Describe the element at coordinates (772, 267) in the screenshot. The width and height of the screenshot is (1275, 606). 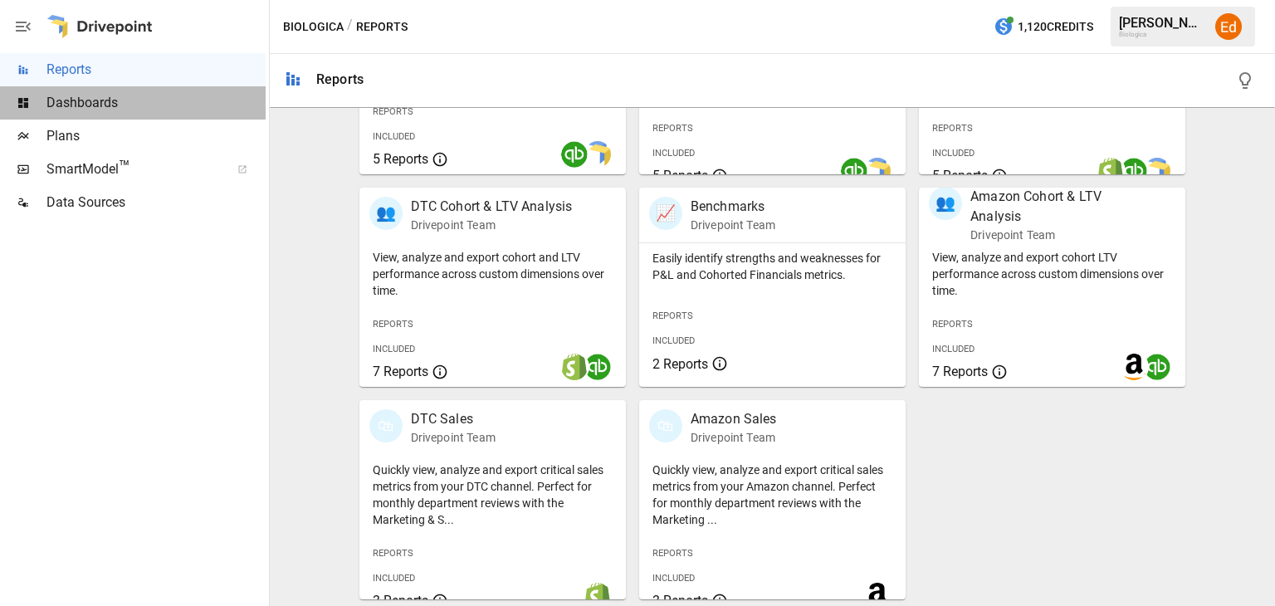
I see `p: Easily identify strengths and weaknesses for P&L and Cohorted Financials metrics.` at that location.